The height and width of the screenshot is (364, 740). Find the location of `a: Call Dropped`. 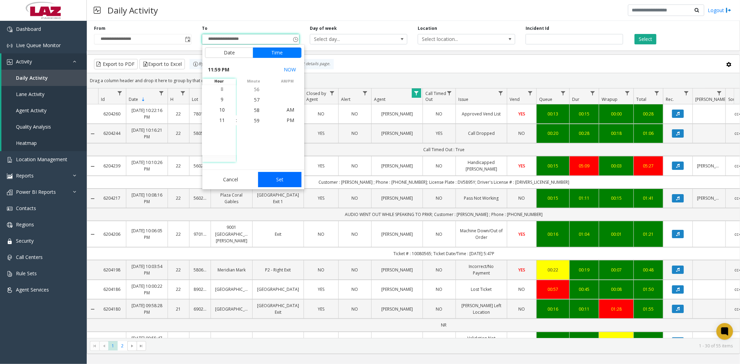

a: Call Dropped is located at coordinates (481, 133).